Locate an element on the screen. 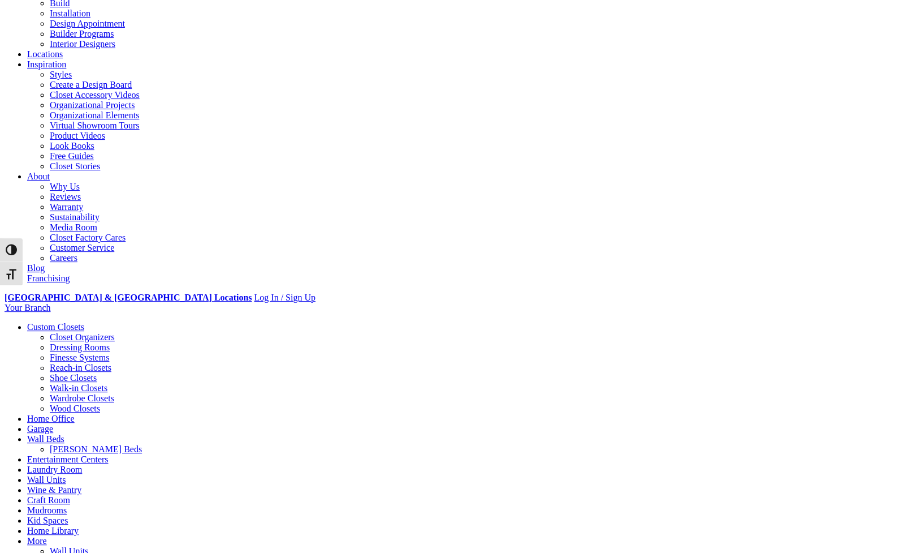 The image size is (912, 553). a: Free Guides is located at coordinates (72, 156).